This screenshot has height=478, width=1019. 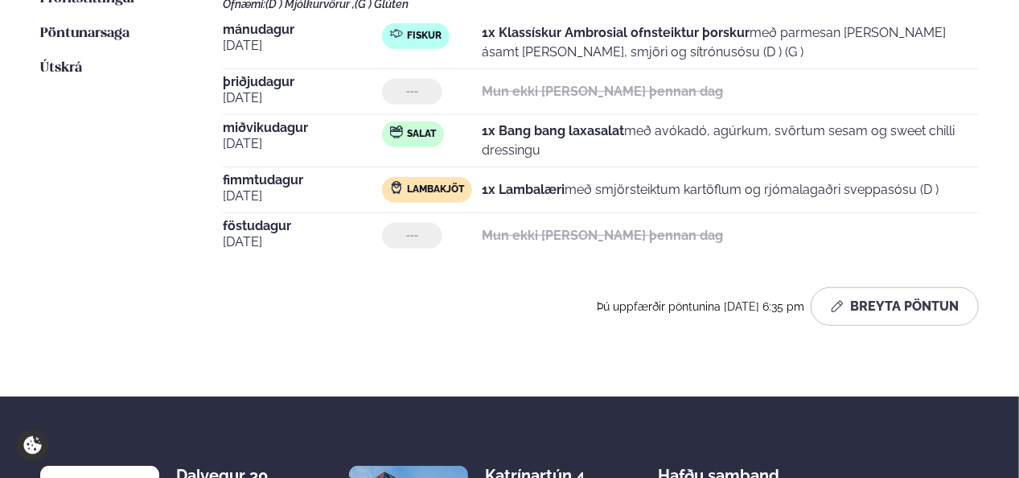 I want to click on img: Lamb.svg, so click(x=396, y=187).